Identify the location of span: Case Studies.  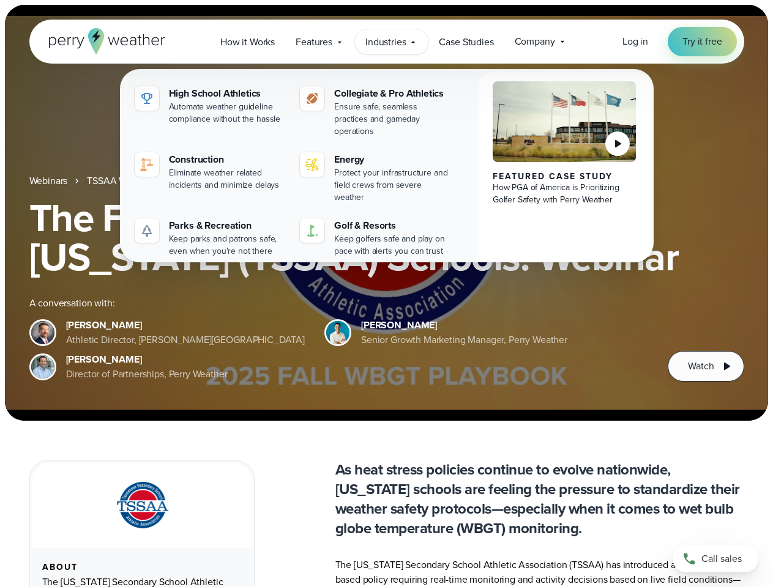
(466, 42).